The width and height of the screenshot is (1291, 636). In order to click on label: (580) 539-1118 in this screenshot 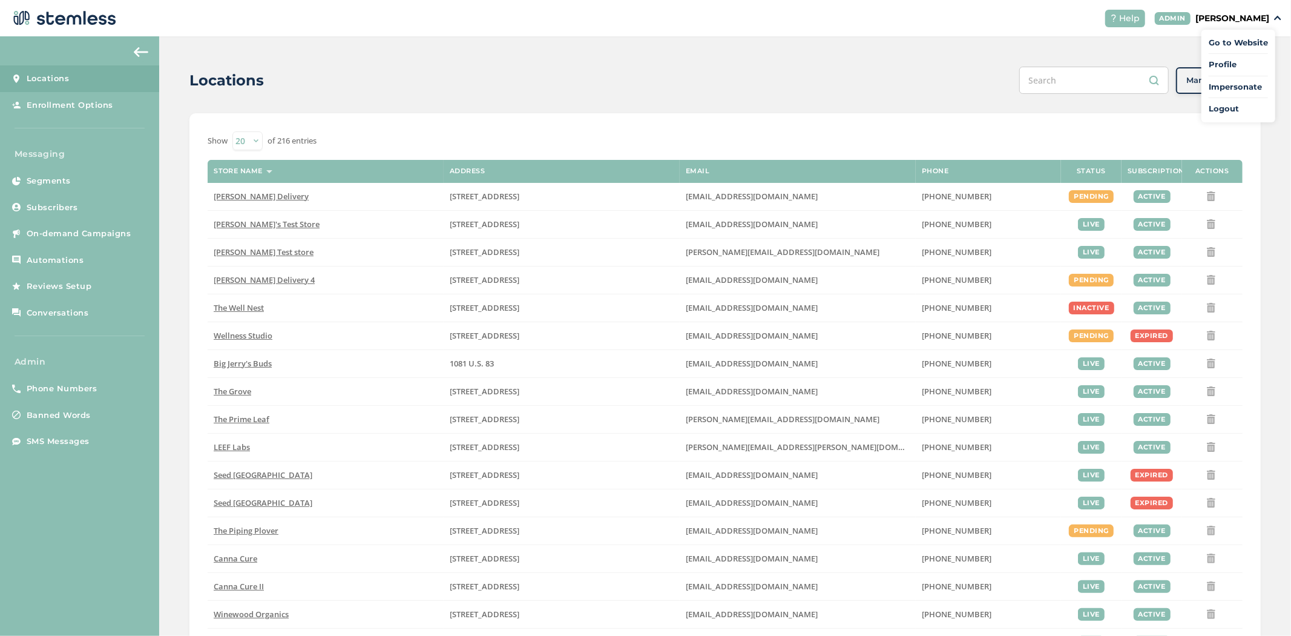, I will do `click(988, 363)`.